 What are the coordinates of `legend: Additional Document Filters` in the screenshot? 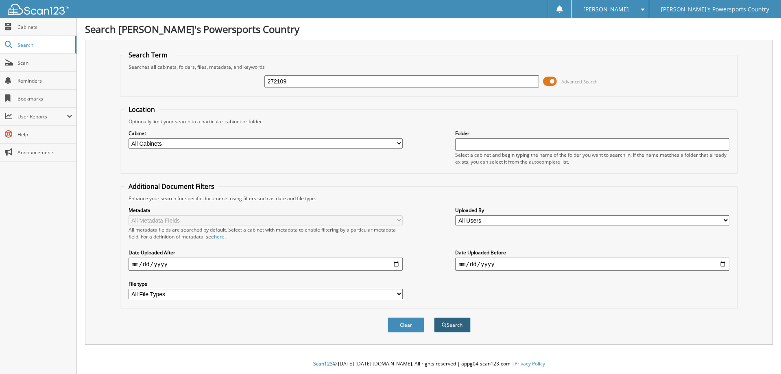 It's located at (171, 186).